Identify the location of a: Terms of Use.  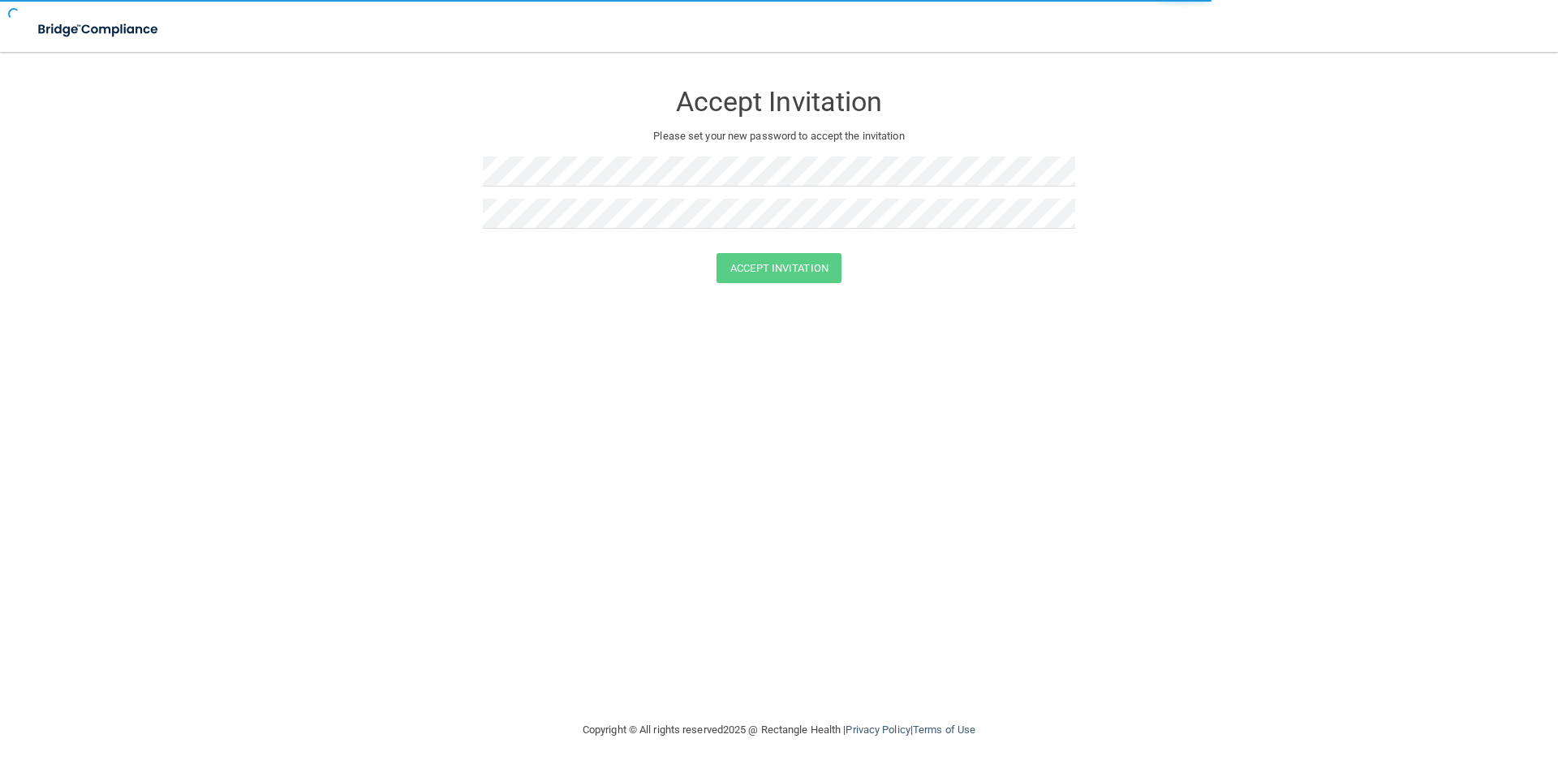
(944, 729).